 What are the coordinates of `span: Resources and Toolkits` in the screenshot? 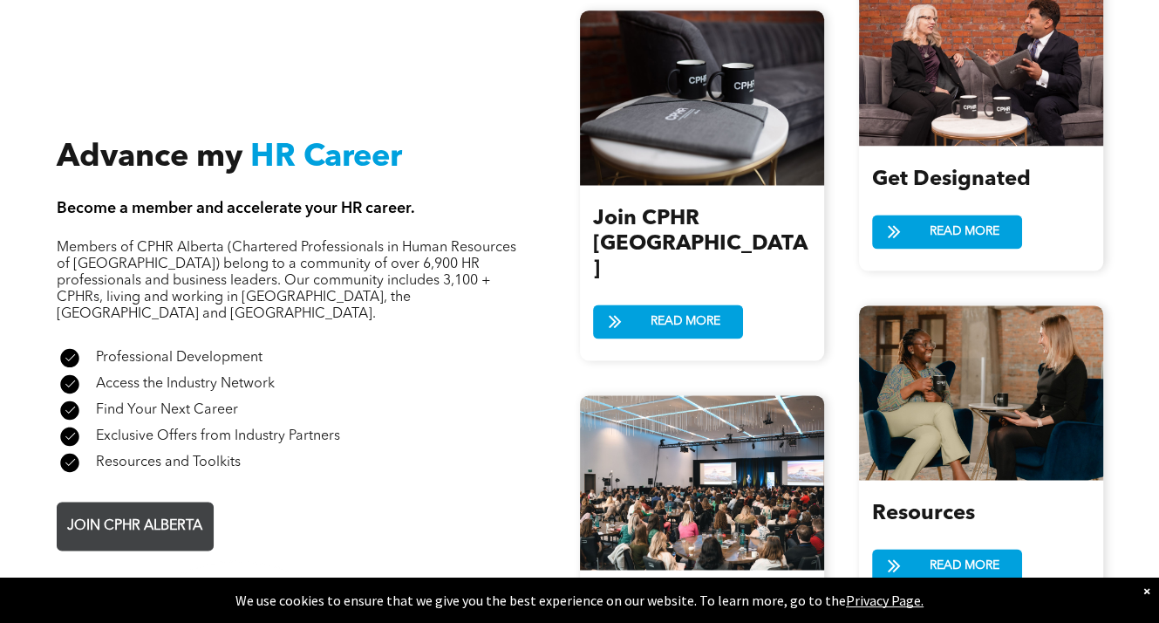 It's located at (168, 462).